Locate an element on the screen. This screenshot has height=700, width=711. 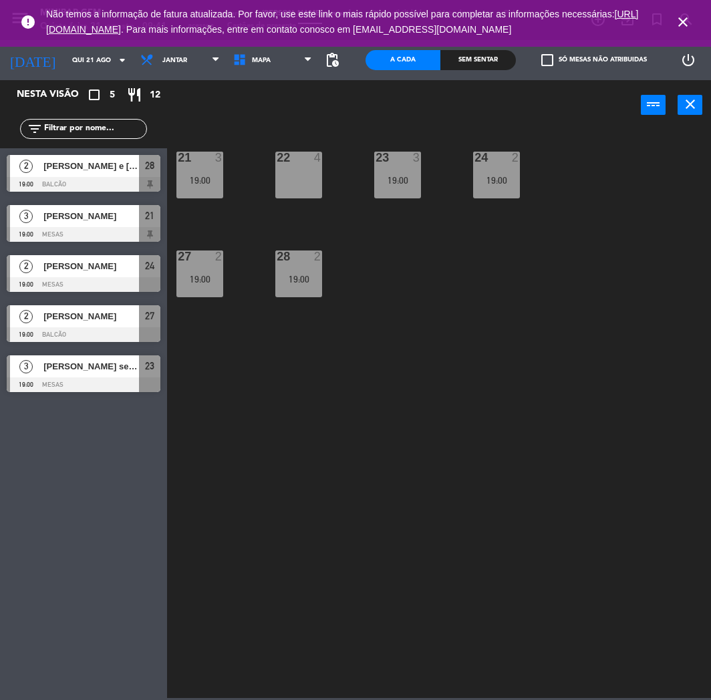
span: pending_actions is located at coordinates (332, 60).